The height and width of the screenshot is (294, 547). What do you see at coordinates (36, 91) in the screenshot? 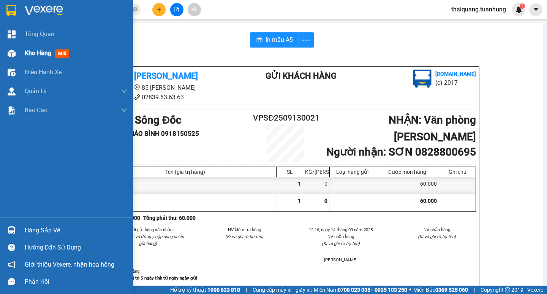
I see `span: Quản Lý` at bounding box center [36, 91].